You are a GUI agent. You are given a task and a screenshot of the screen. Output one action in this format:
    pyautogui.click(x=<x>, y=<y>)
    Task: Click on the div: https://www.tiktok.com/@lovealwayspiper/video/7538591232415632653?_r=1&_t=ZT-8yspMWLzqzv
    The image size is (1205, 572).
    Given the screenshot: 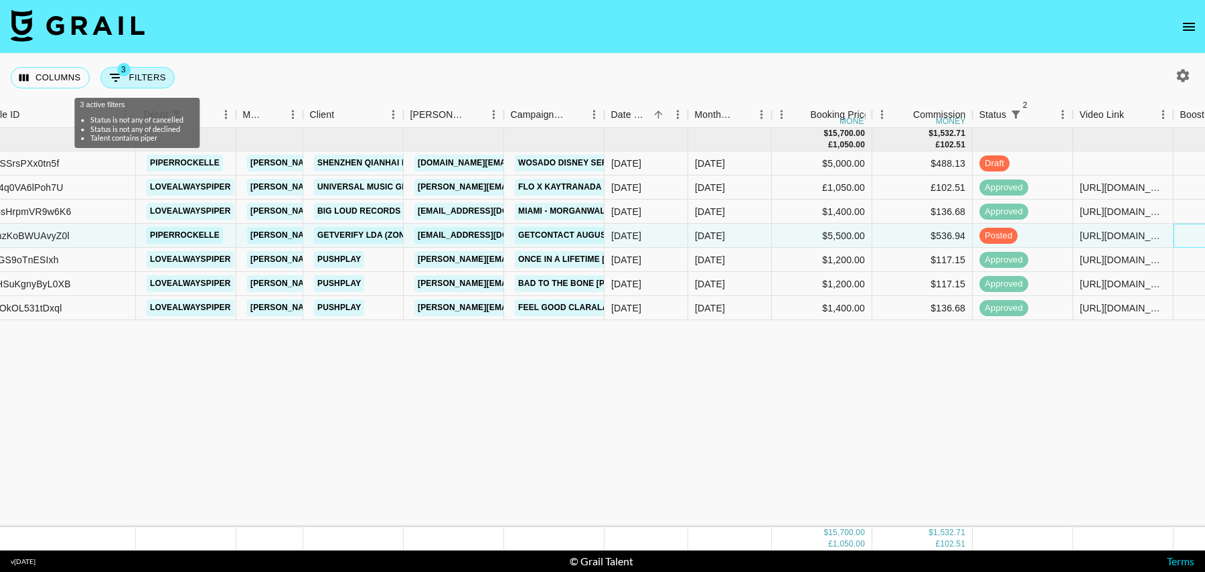 What is the action you would take?
    pyautogui.click(x=1123, y=284)
    